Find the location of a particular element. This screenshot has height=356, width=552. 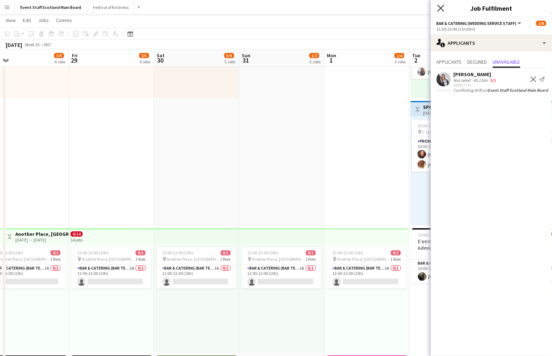

h3: Job Fulfilment is located at coordinates (491, 8).